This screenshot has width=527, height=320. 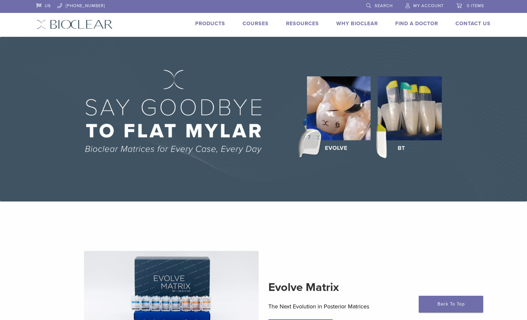 What do you see at coordinates (356, 287) in the screenshot?
I see `h2: Evolve Matrix` at bounding box center [356, 287].